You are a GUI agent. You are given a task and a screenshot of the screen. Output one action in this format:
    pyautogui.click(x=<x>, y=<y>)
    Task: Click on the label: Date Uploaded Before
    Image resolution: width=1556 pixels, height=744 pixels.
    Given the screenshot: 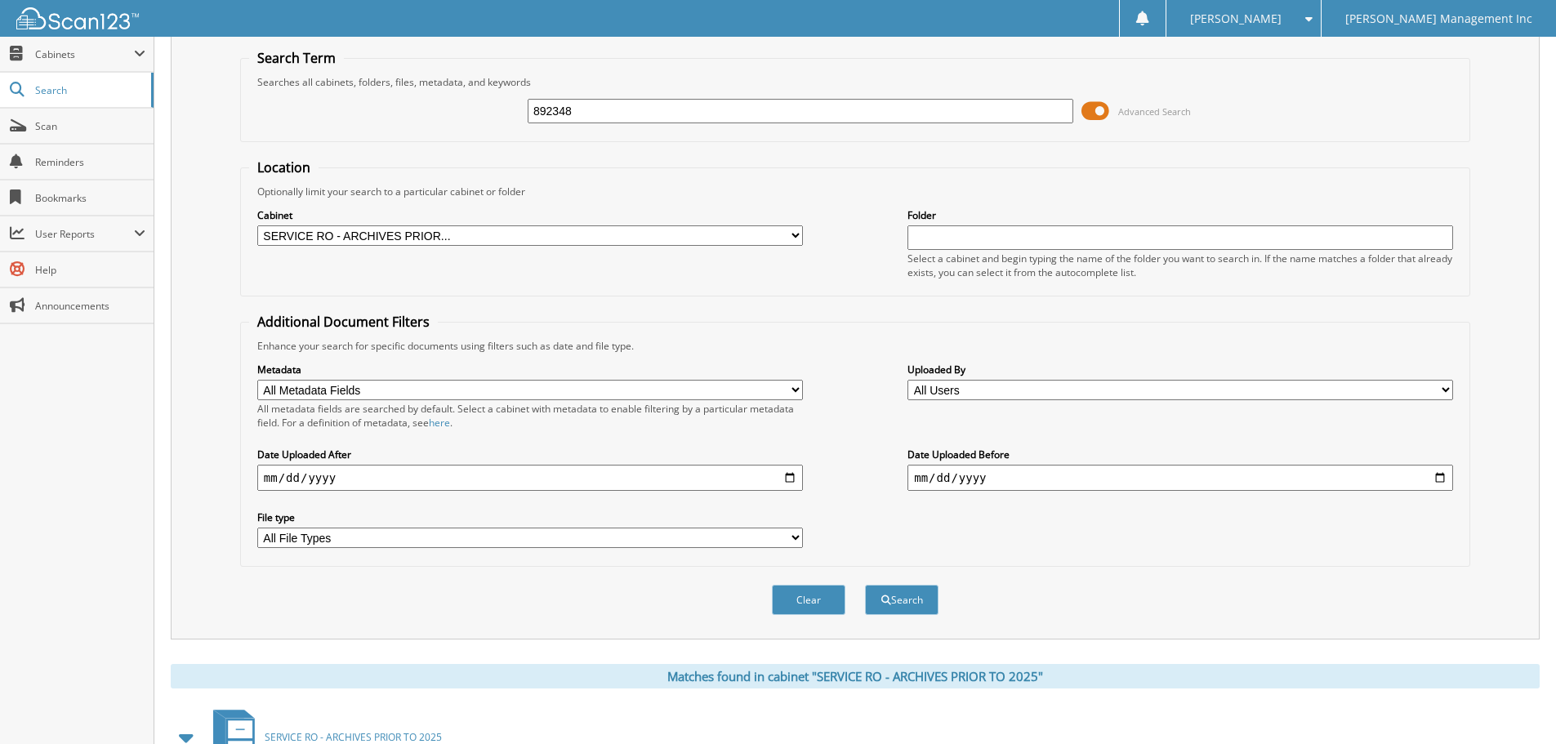 What is the action you would take?
    pyautogui.click(x=1181, y=454)
    